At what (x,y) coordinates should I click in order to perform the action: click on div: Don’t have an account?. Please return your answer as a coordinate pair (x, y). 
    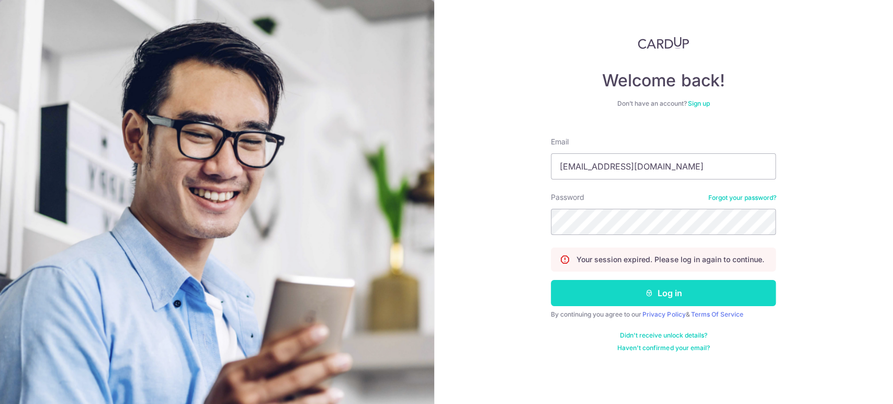
    Looking at the image, I should click on (664, 104).